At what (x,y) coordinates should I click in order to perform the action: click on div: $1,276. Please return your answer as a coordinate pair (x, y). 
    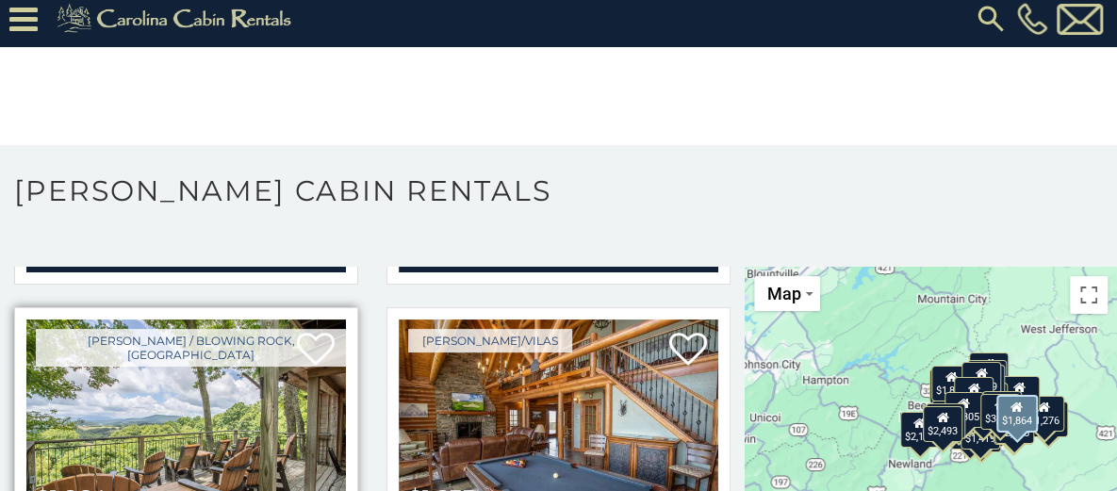
    Looking at the image, I should click on (1044, 413).